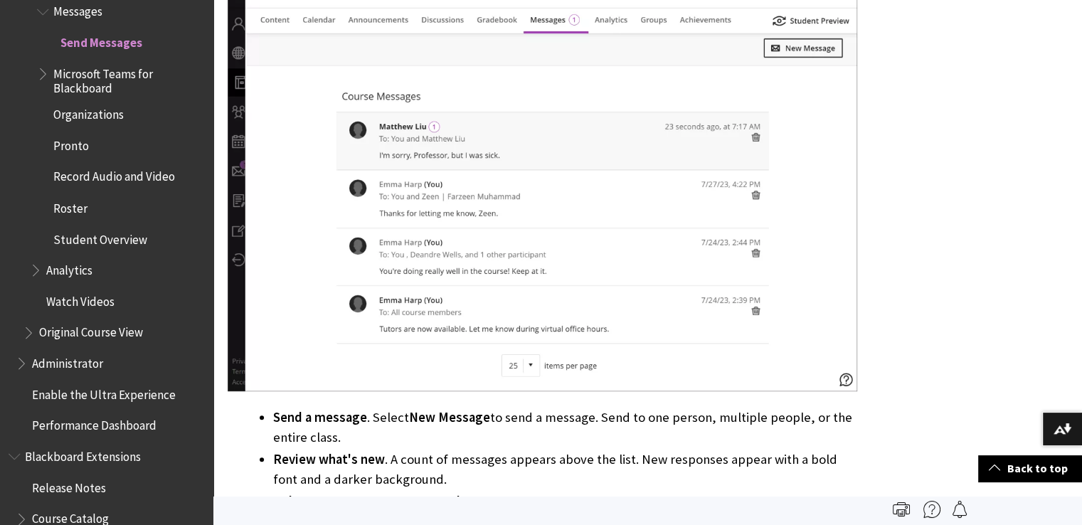 Image resolution: width=1082 pixels, height=525 pixels. Describe the element at coordinates (82, 453) in the screenshot. I see `span: Blackboard Extensions` at that location.